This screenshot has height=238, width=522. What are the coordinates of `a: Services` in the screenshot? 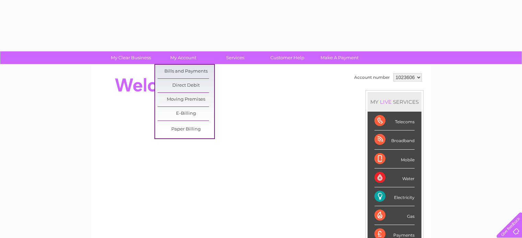 It's located at (235, 58).